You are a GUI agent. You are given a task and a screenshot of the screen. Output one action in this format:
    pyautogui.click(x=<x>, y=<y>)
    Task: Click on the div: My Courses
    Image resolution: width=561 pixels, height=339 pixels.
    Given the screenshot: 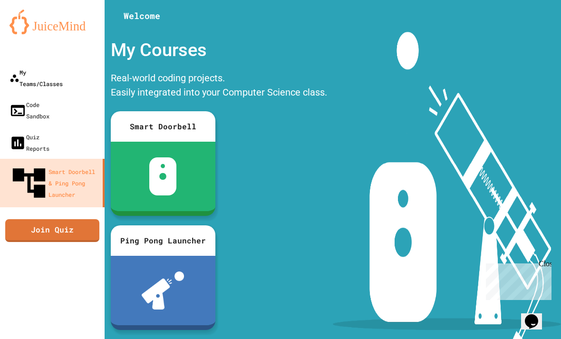 What is the action you would take?
    pyautogui.click(x=219, y=50)
    